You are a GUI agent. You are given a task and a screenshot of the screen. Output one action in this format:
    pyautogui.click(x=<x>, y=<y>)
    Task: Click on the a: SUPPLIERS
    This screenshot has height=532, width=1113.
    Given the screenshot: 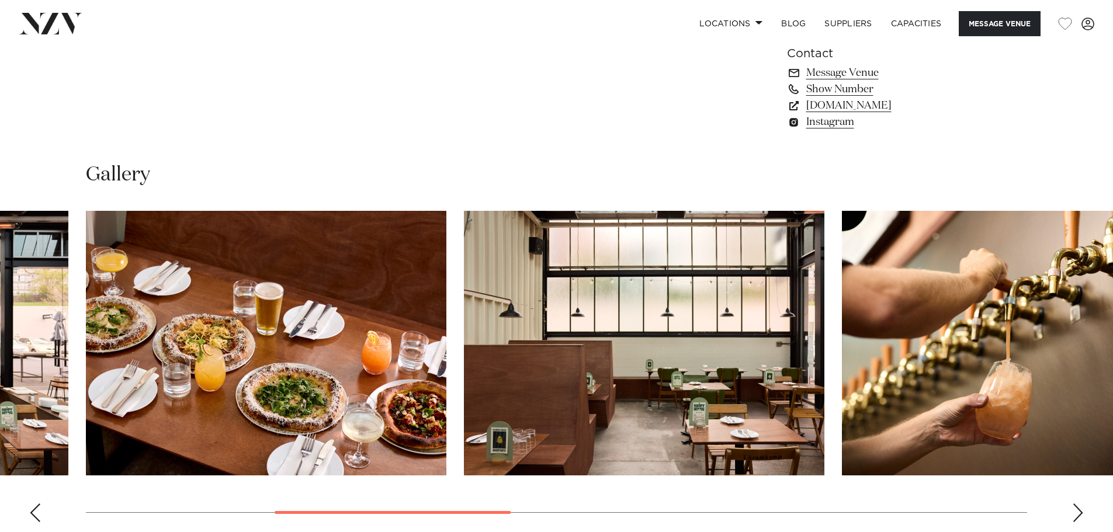 What is the action you would take?
    pyautogui.click(x=848, y=23)
    